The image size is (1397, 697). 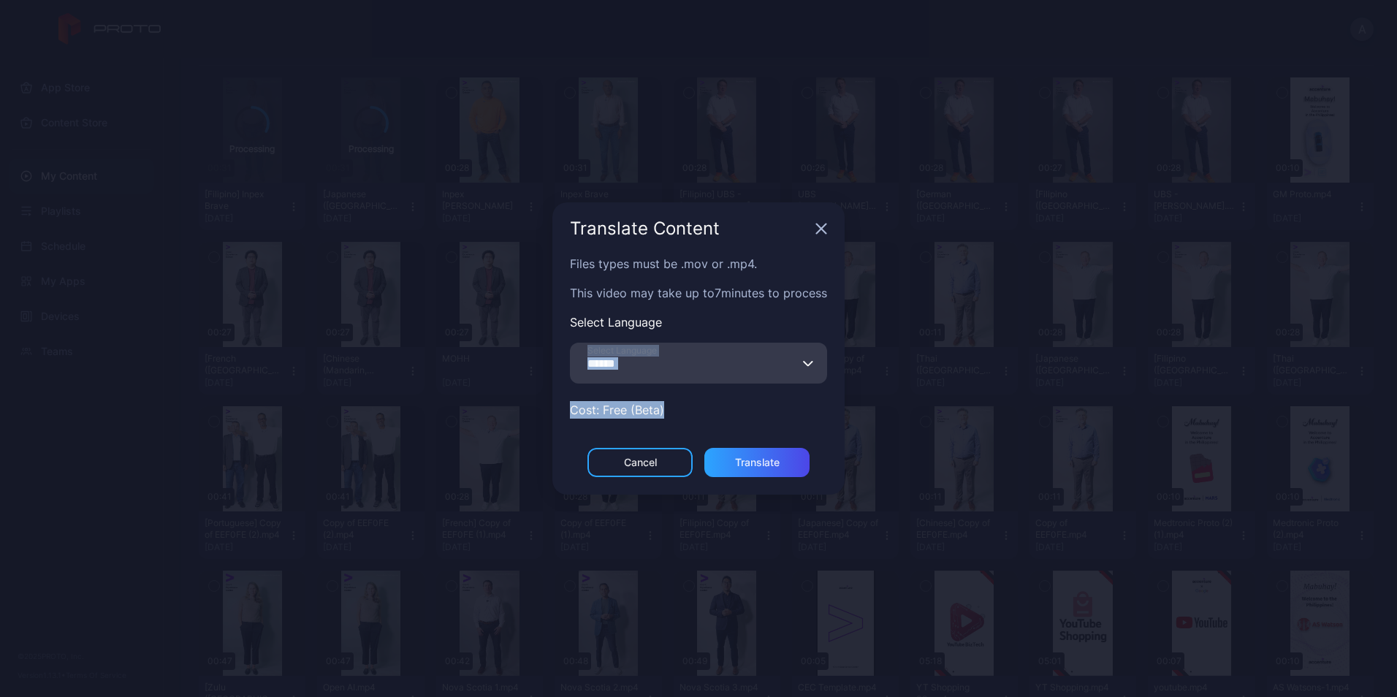 I want to click on button: Cancel, so click(x=640, y=462).